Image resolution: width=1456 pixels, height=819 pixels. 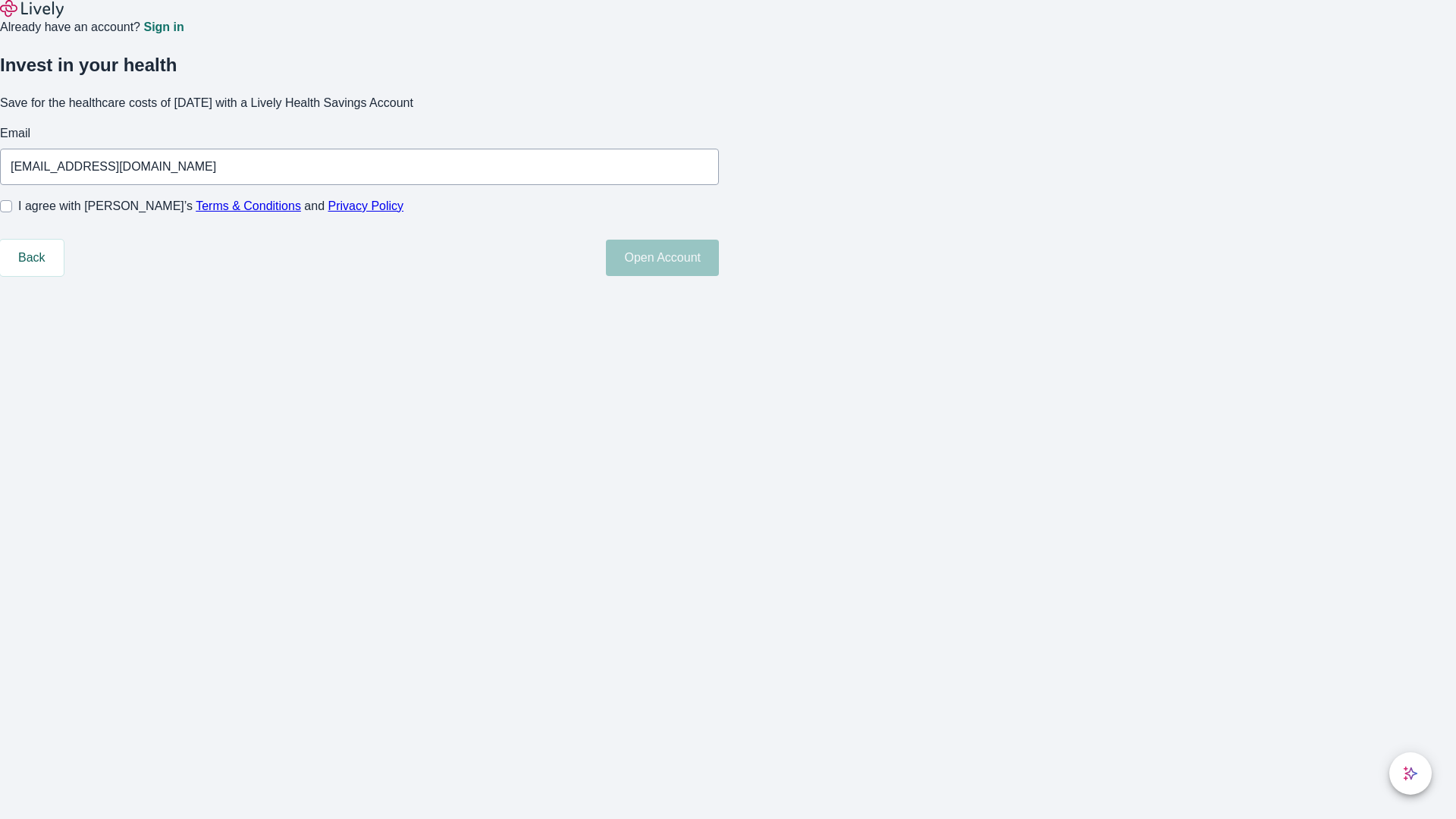 What do you see at coordinates (1411, 774) in the screenshot?
I see `svg: Lively AI Assistant` at bounding box center [1411, 774].